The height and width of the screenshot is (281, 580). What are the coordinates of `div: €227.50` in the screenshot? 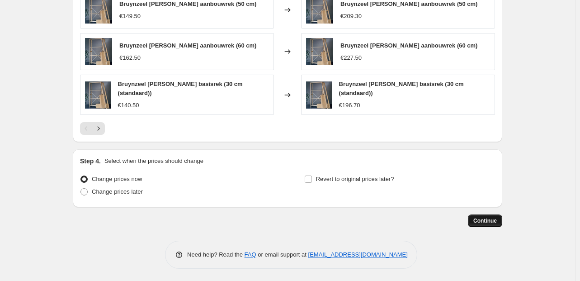 It's located at (351, 58).